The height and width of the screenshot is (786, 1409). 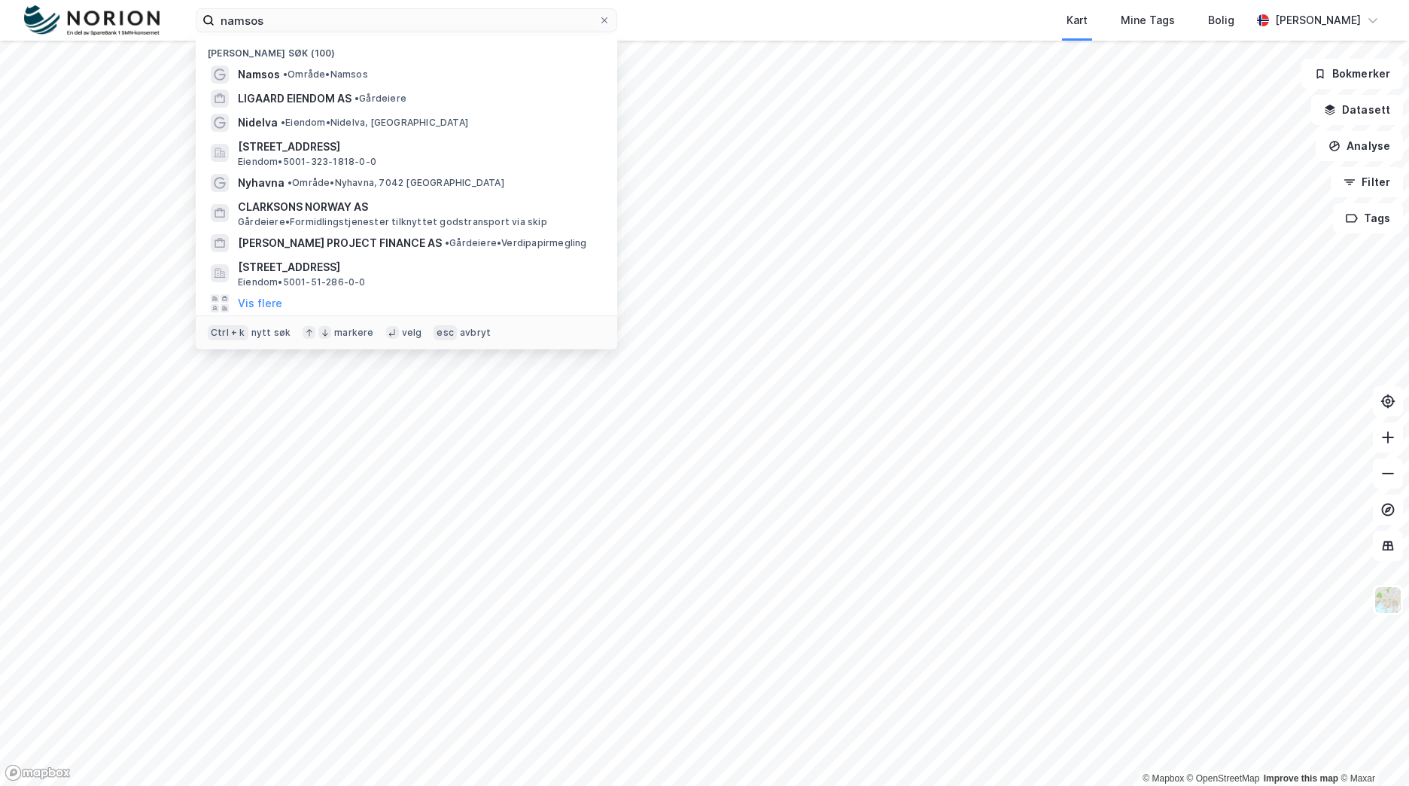 What do you see at coordinates (294, 99) in the screenshot?
I see `span: LIGAARD EIENDOM AS` at bounding box center [294, 99].